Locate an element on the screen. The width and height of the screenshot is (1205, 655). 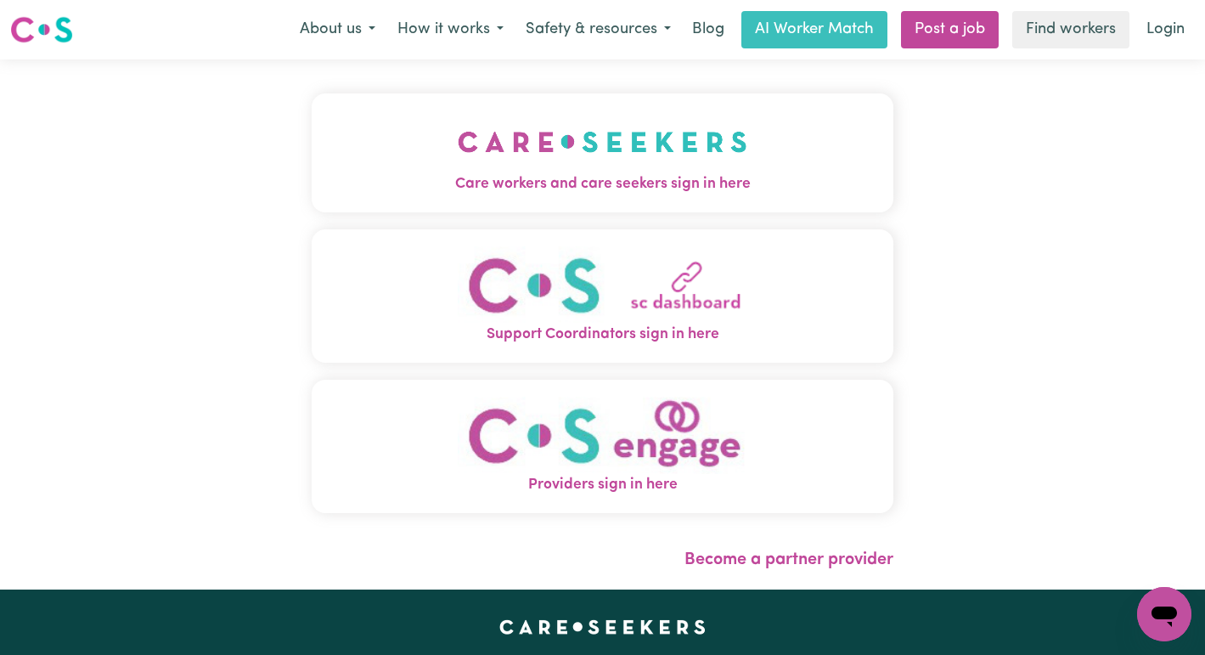
a: Find workers is located at coordinates (1071, 30).